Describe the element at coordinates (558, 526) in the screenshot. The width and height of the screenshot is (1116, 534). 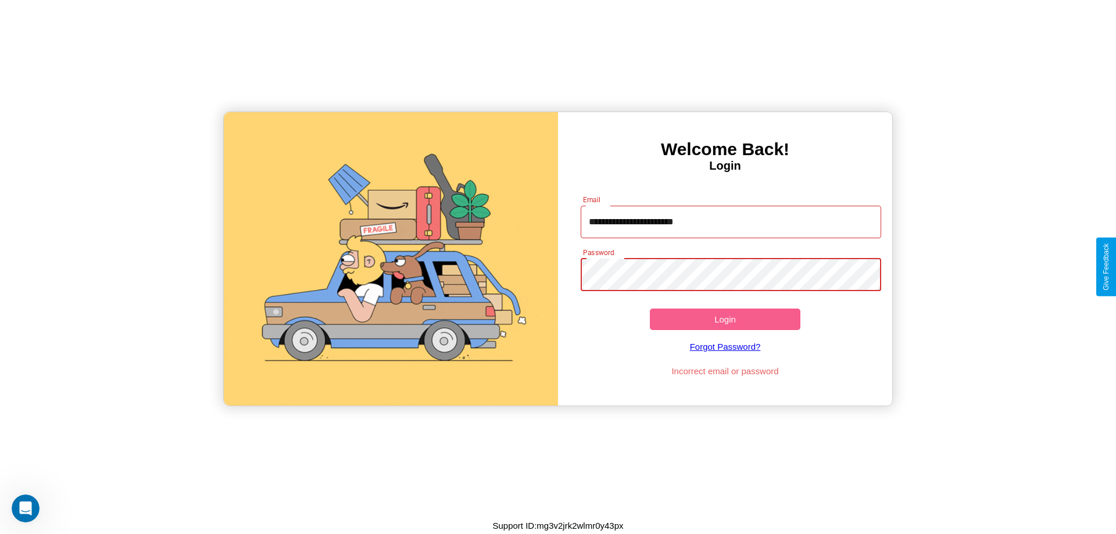
I see `p: Support ID: mg3v2jrk2wlmr0y43px` at that location.